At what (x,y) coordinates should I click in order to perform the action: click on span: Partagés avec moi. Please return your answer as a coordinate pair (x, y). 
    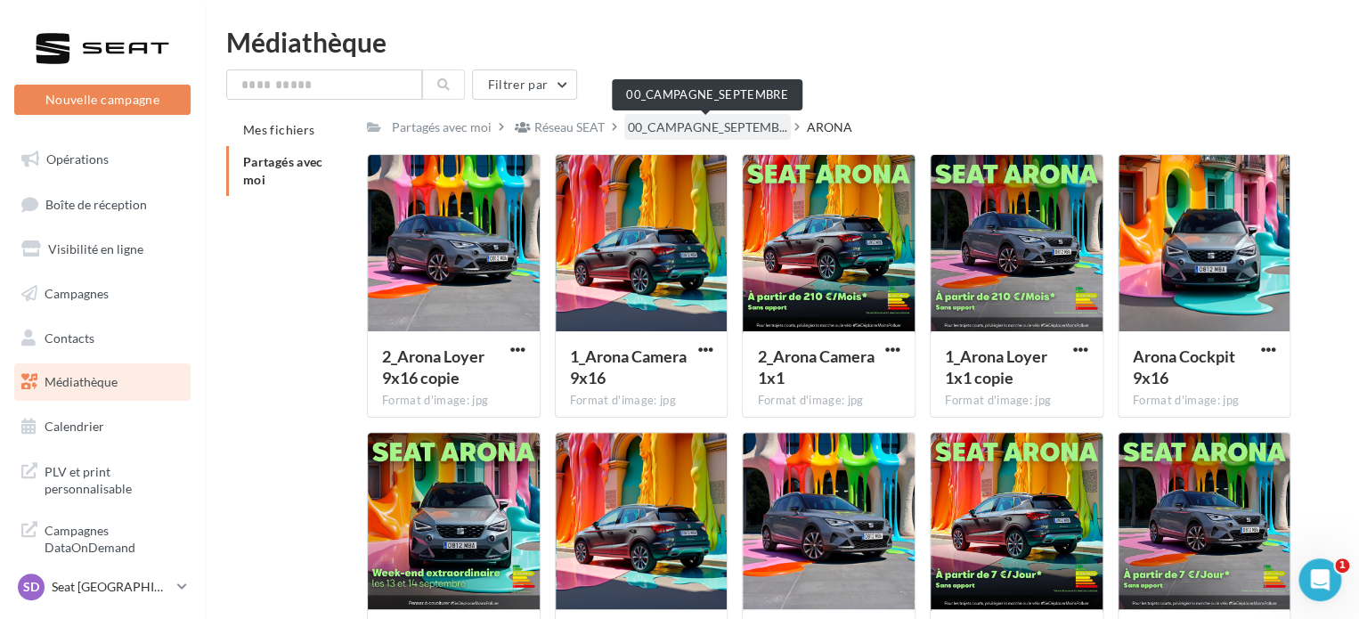
    Looking at the image, I should click on (283, 170).